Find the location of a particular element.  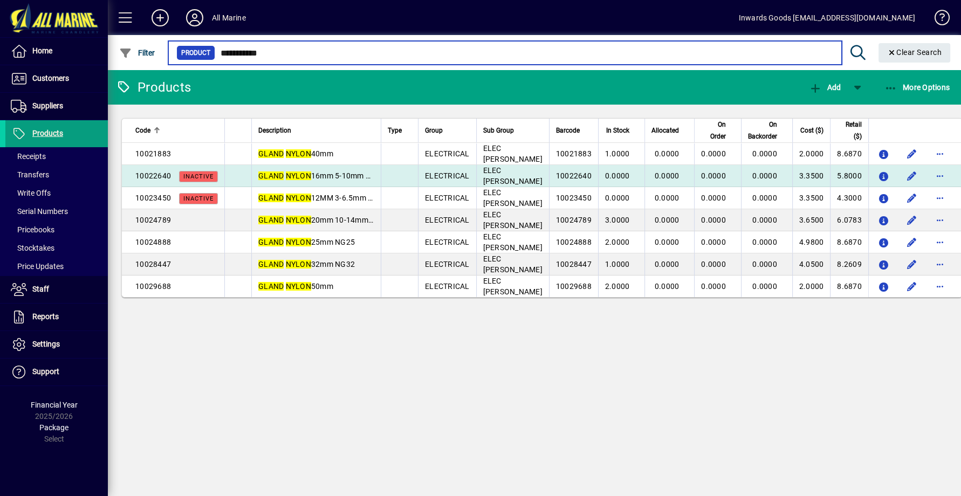

td: 4.3000 is located at coordinates (849, 198).